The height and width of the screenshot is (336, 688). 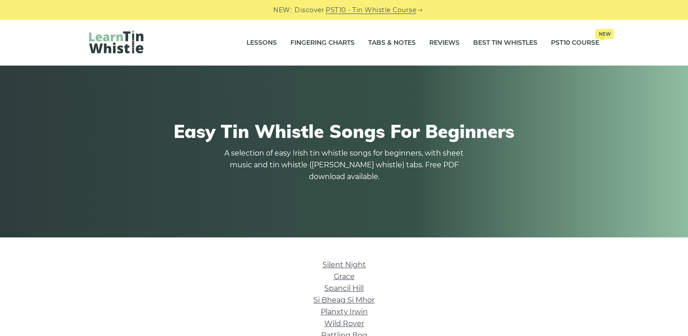 I want to click on a: PST10 CourseNew, so click(x=575, y=43).